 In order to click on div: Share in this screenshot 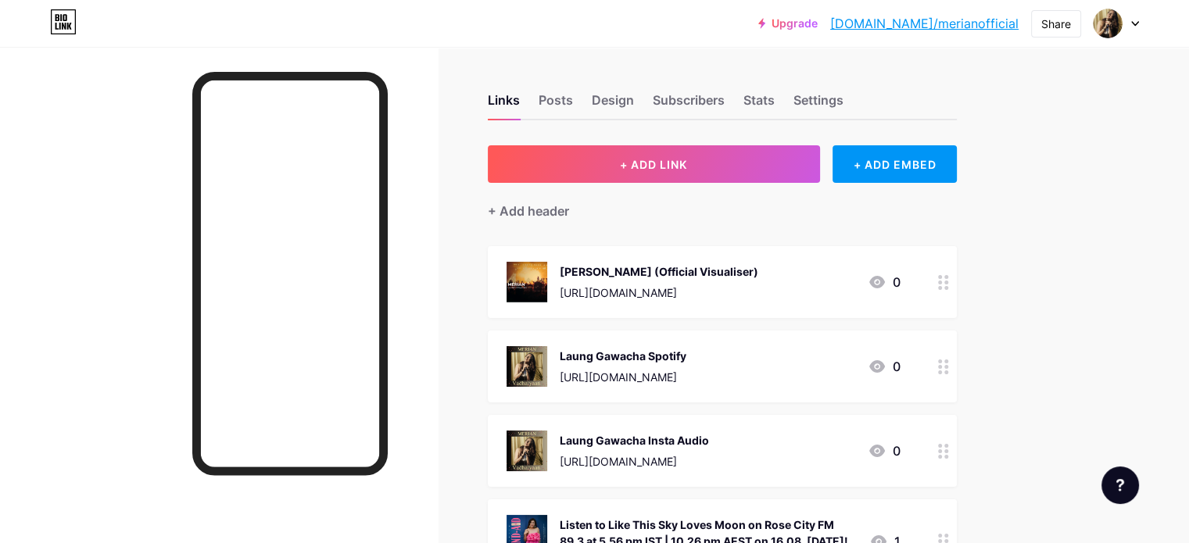, I will do `click(1056, 23)`.